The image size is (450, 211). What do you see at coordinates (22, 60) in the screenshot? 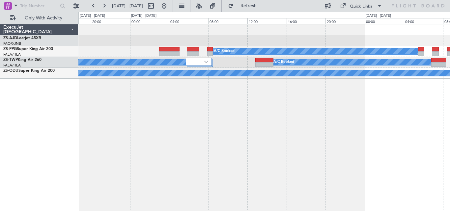
I see `a: ZS-TWPKing Air 260` at bounding box center [22, 60].